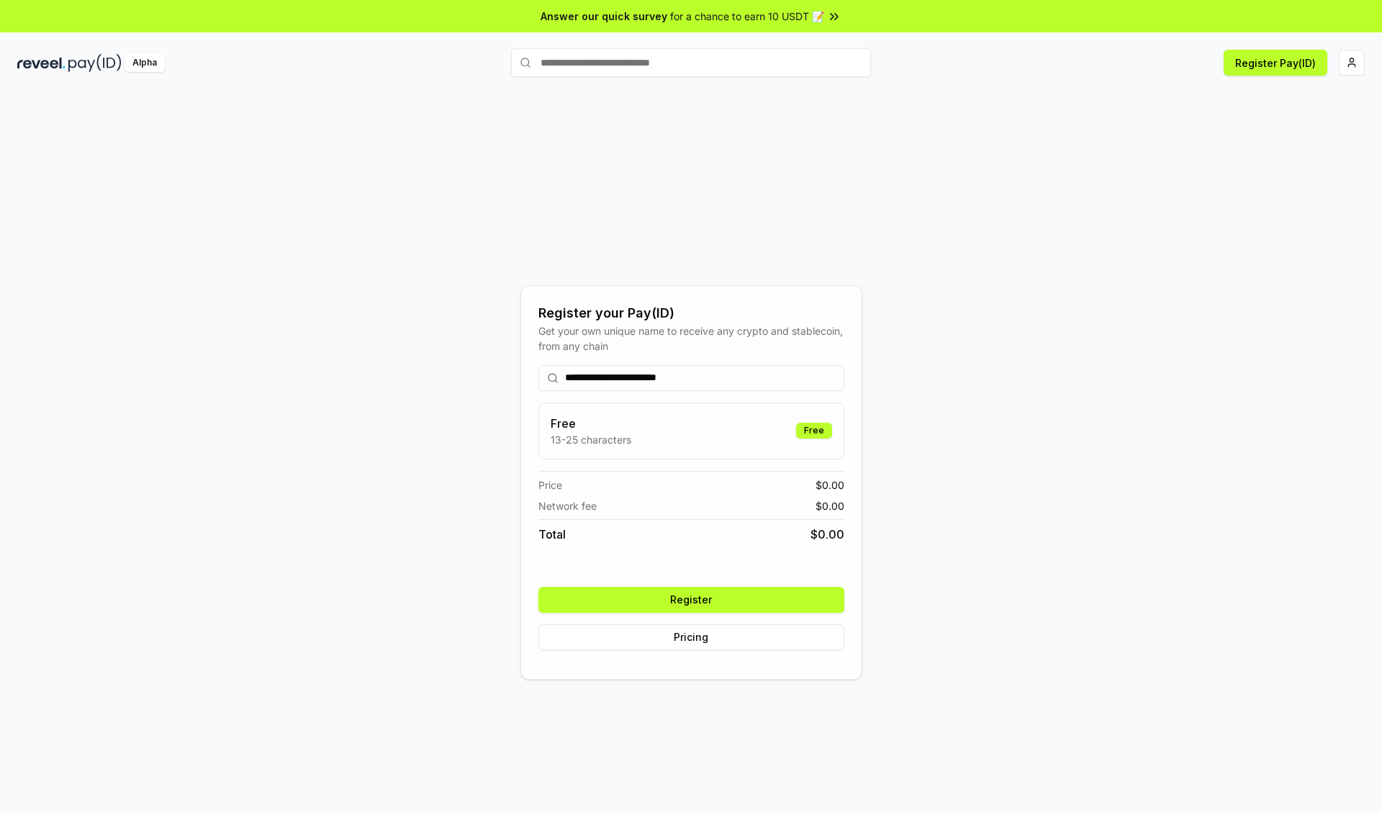  Describe the element at coordinates (691, 313) in the screenshot. I see `div: Register your Pay(ID)` at that location.